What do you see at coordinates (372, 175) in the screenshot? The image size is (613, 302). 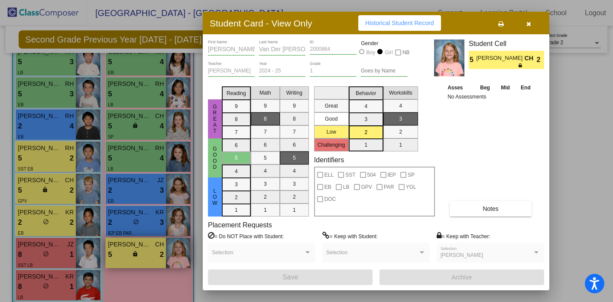 I see `span: 504` at bounding box center [372, 175].